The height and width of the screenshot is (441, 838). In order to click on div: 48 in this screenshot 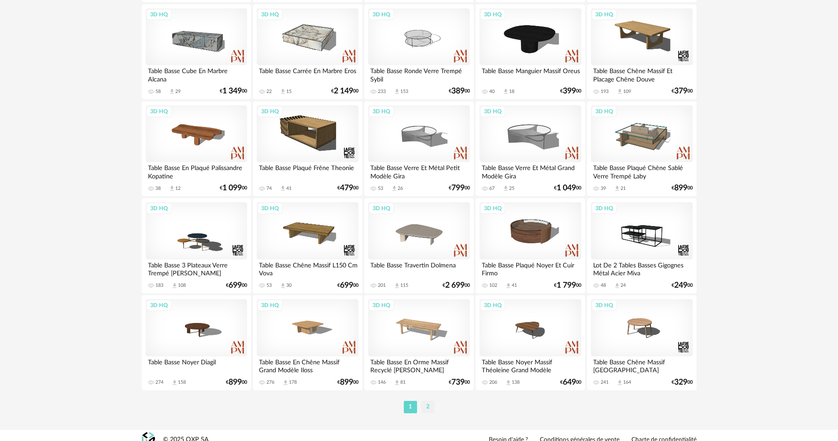, I will do `click(603, 285)`.